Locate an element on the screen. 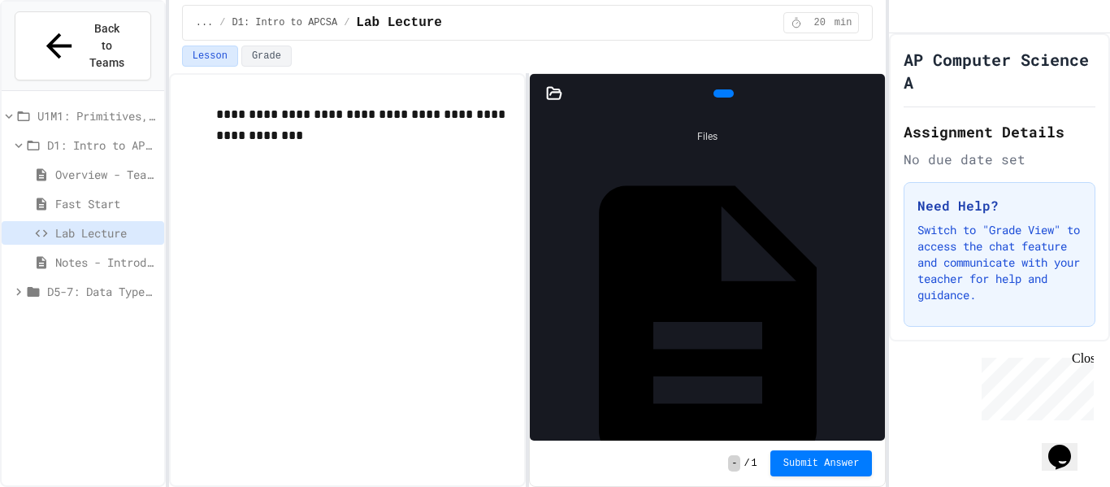 The image size is (1110, 487). span: Fast Start is located at coordinates (106, 203).